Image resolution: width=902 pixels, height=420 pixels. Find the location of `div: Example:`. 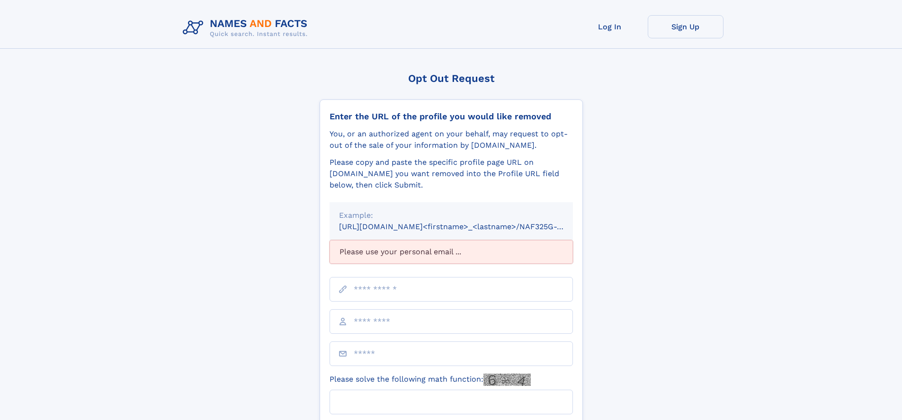

div: Example: is located at coordinates (451, 215).